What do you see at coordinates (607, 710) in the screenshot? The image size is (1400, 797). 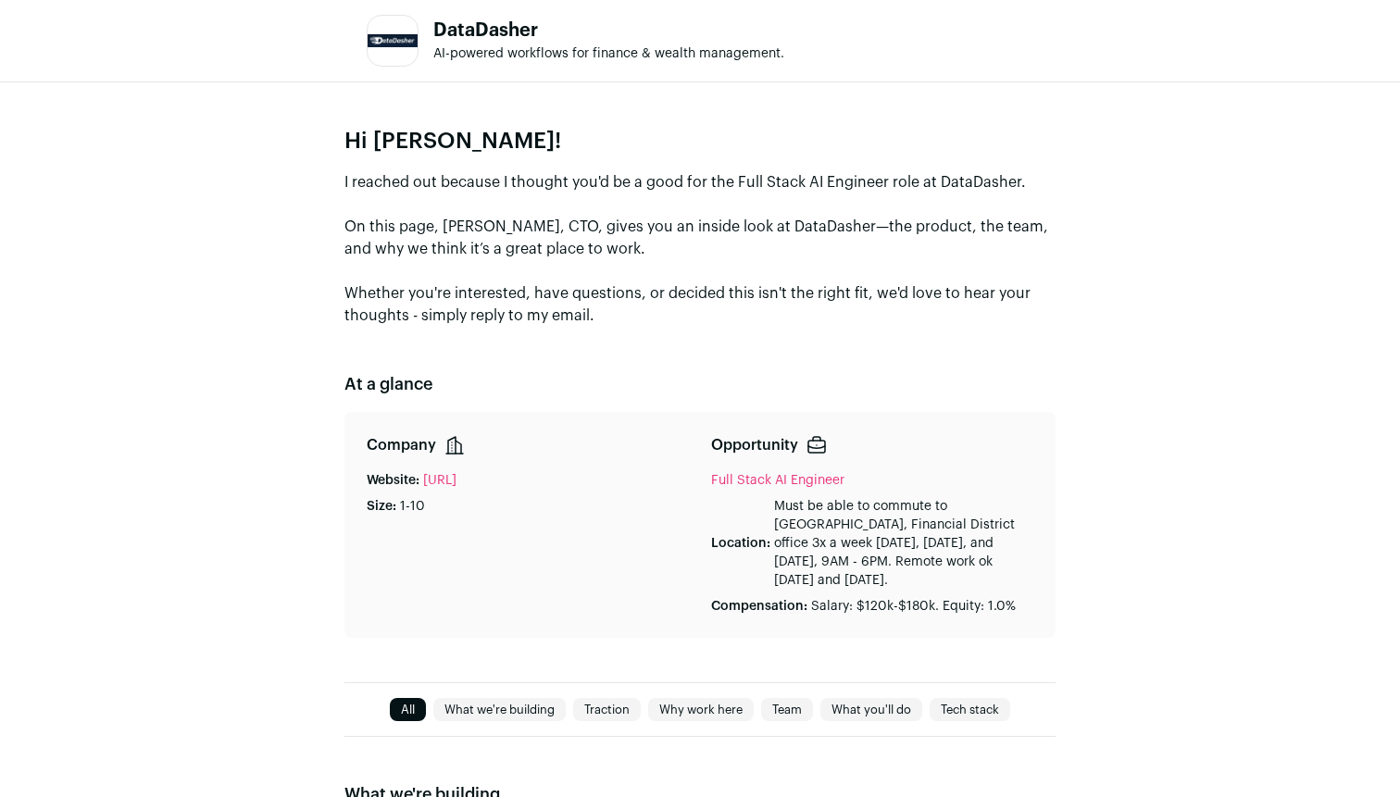 I see `a: Traction` at bounding box center [607, 710].